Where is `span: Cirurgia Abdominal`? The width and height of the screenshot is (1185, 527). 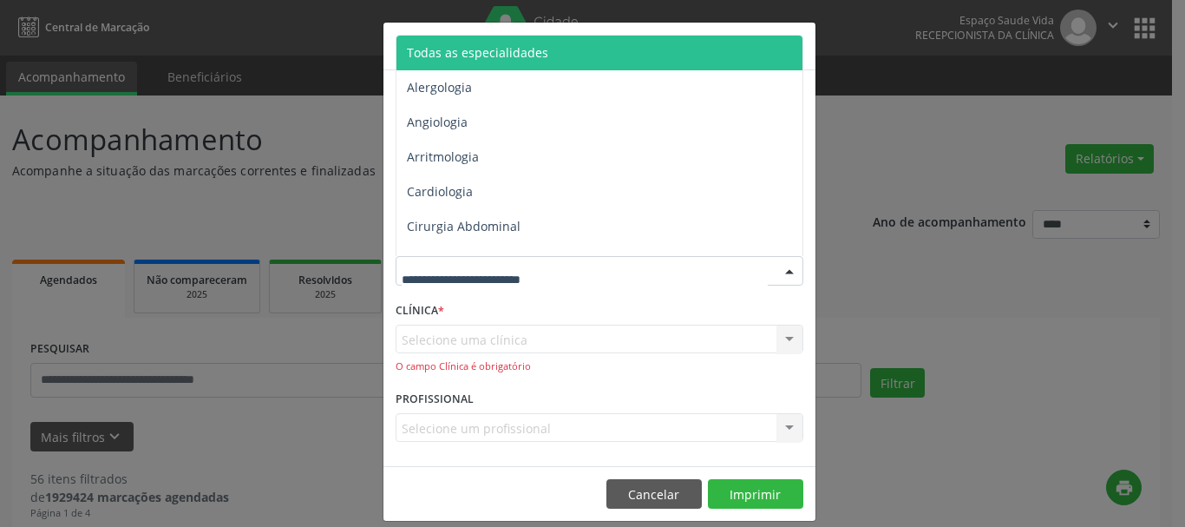 span: Cirurgia Abdominal is located at coordinates (463, 226).